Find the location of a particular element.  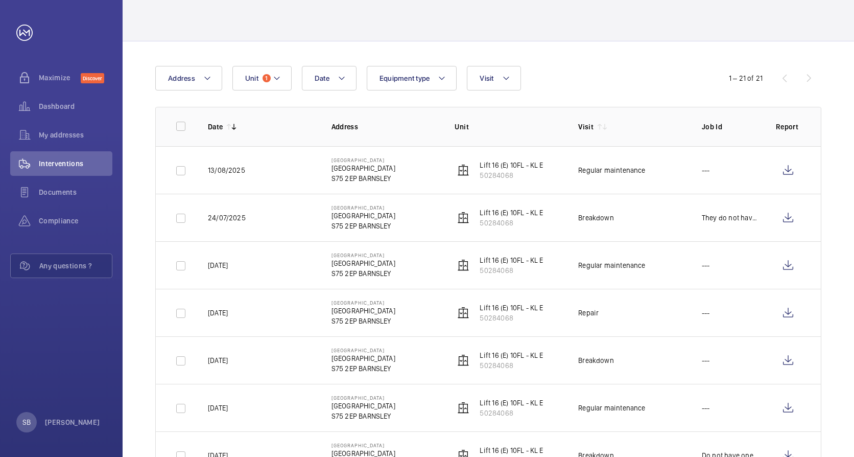

p: Date is located at coordinates (215, 127).